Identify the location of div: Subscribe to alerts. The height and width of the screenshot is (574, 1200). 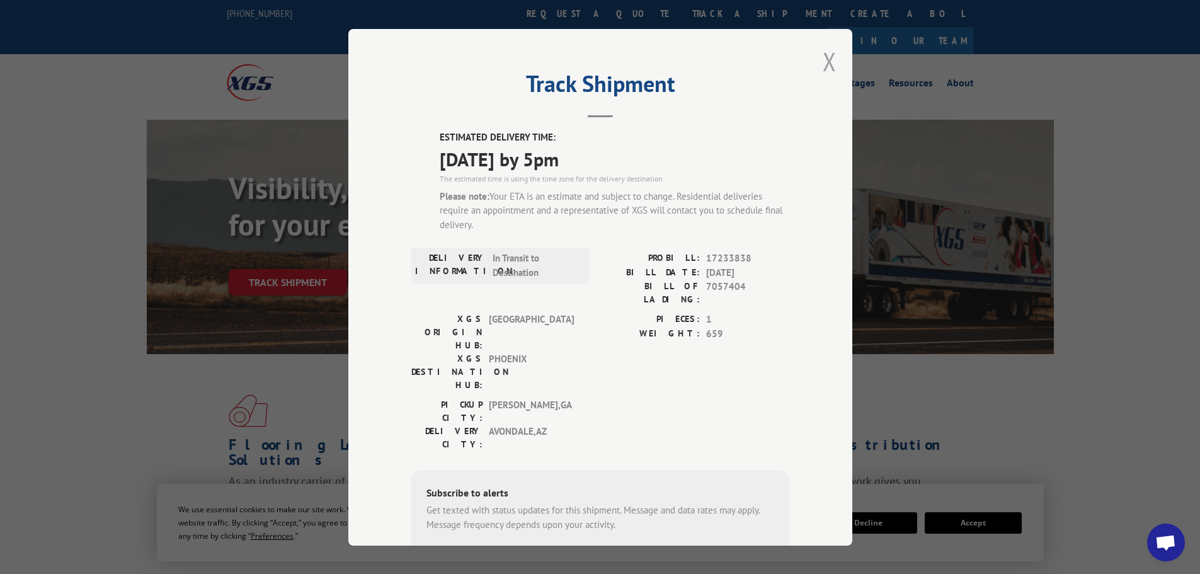
(600, 494).